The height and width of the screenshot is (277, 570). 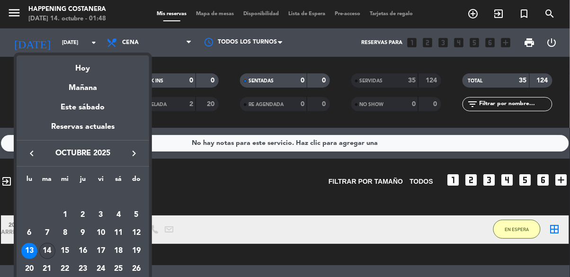 What do you see at coordinates (119, 251) in the screenshot?
I see `td: 18 de octubre de 2025` at bounding box center [119, 251].